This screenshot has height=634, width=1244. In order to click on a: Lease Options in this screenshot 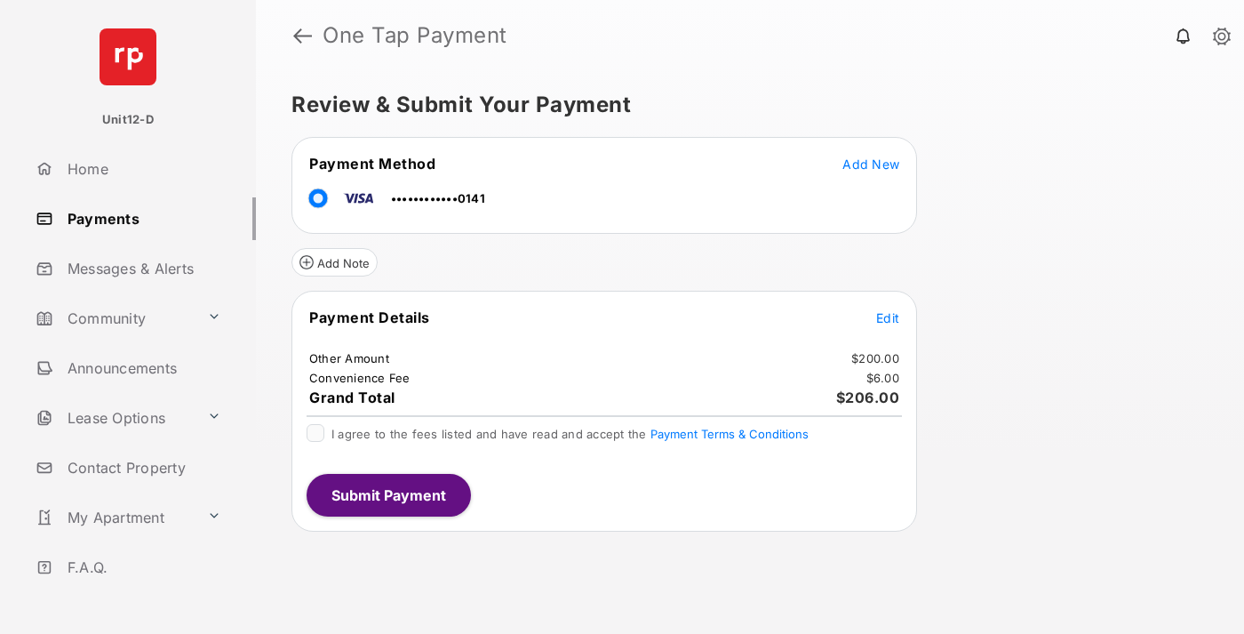, I will do `click(114, 418)`.